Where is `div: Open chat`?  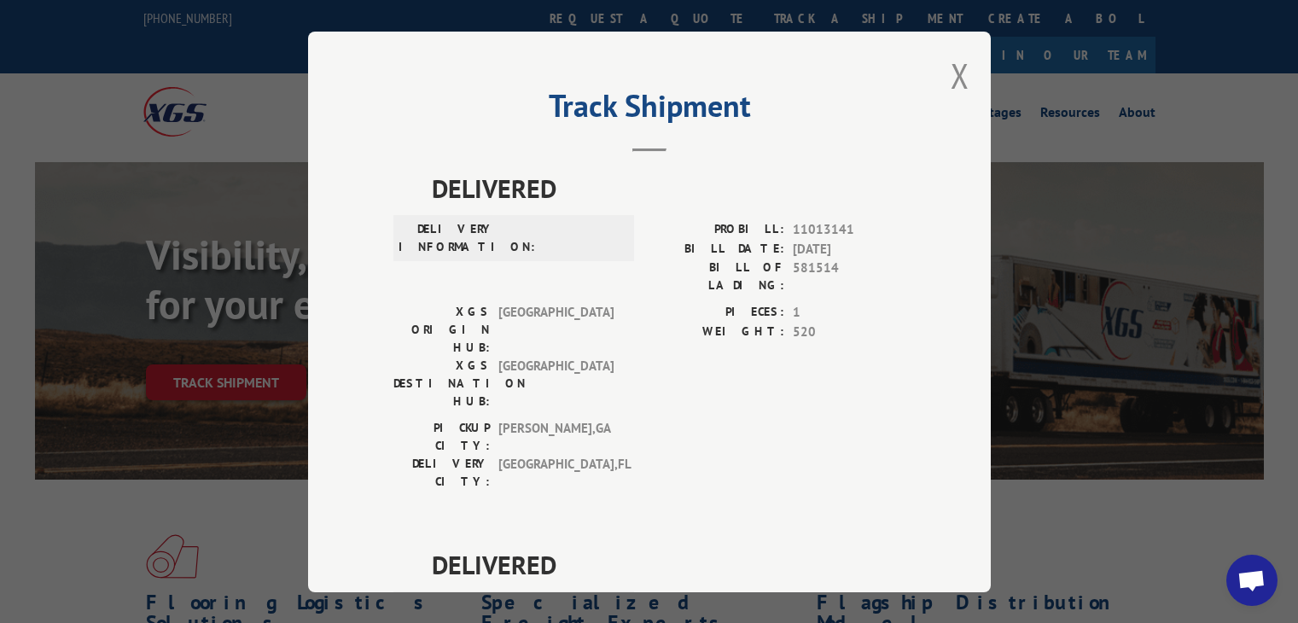
div: Open chat is located at coordinates (1252, 580).